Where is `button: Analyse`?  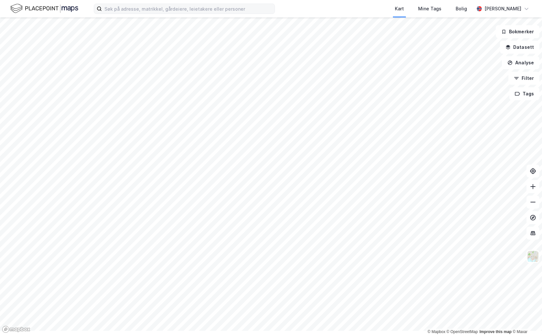
button: Analyse is located at coordinates (520, 63).